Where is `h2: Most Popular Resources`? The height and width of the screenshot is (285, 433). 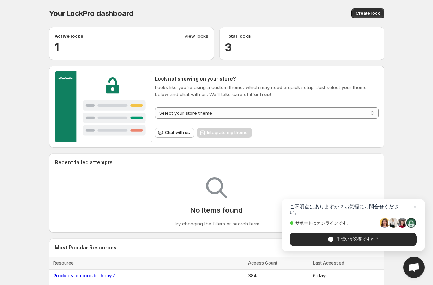 h2: Most Popular Resources is located at coordinates (217, 247).